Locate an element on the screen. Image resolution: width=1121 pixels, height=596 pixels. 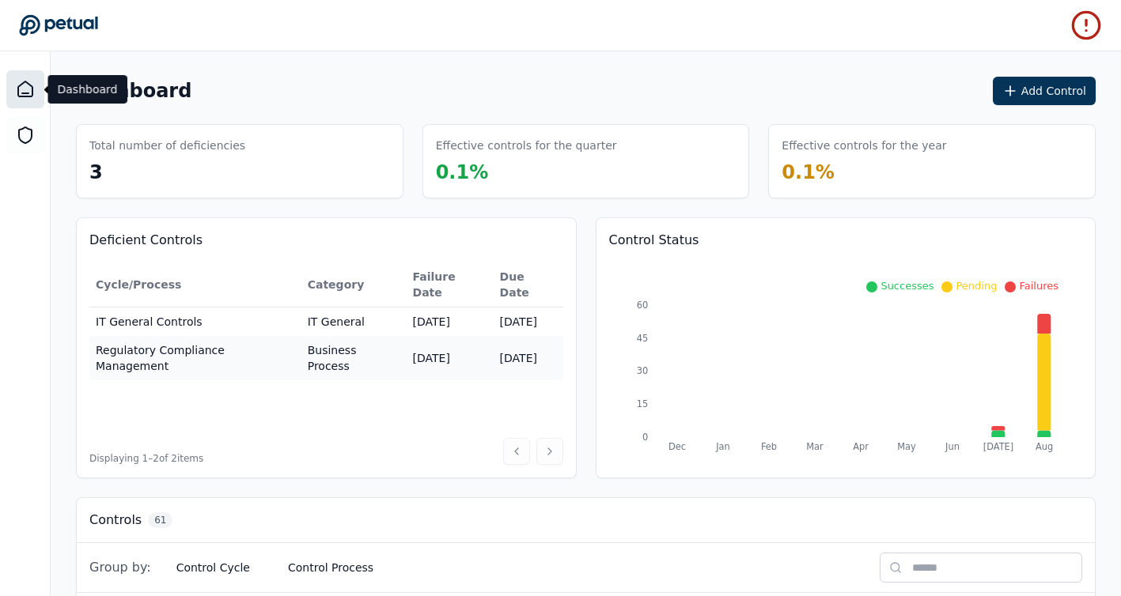
tspan: 60 is located at coordinates (641, 305).